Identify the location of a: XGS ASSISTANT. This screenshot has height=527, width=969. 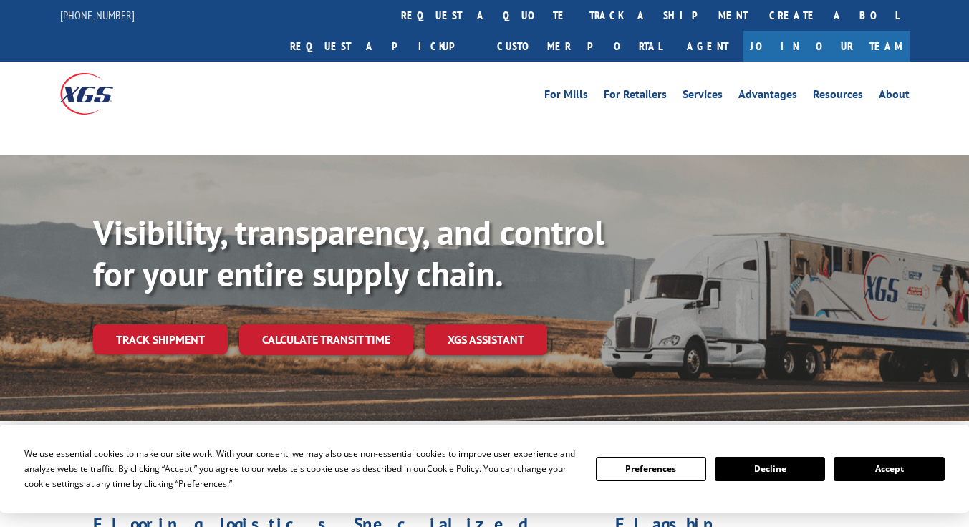
(485, 339).